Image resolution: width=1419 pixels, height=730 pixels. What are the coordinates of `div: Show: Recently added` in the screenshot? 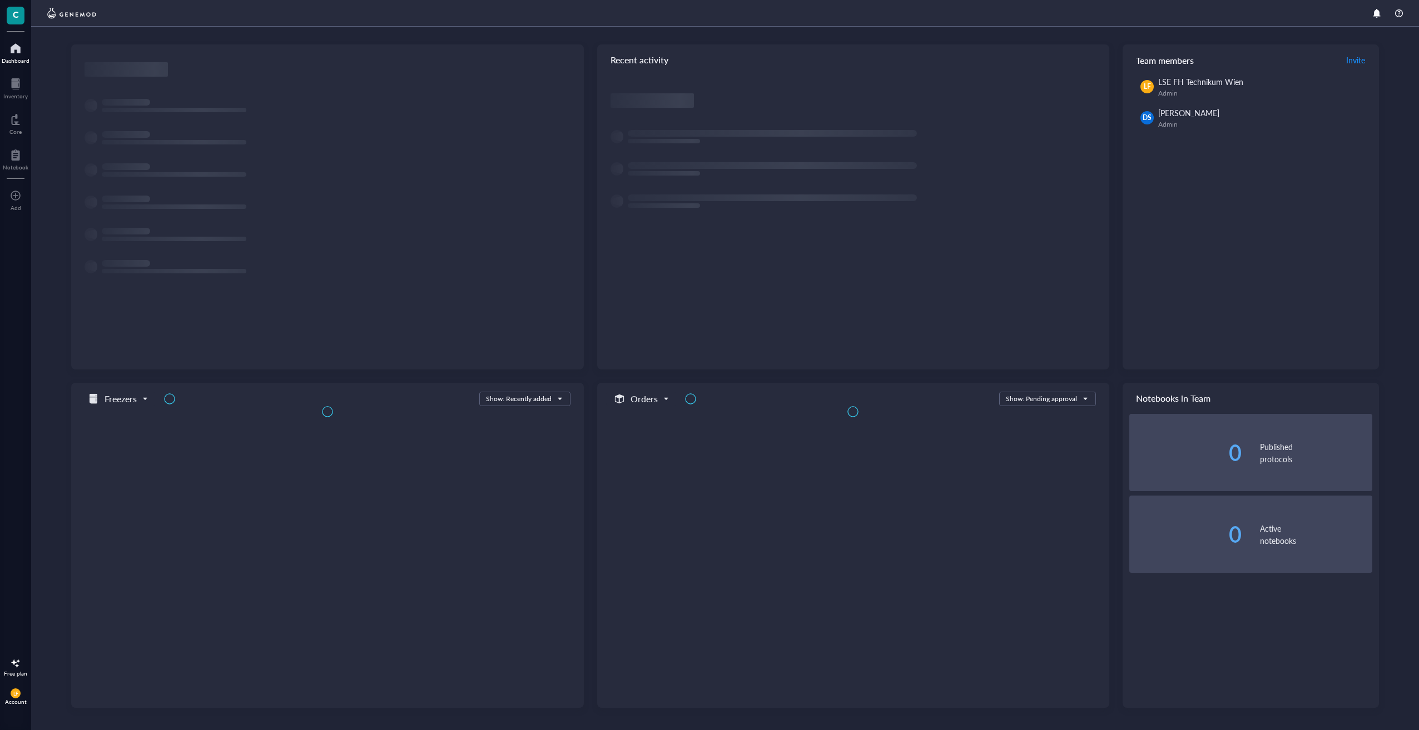 It's located at (519, 399).